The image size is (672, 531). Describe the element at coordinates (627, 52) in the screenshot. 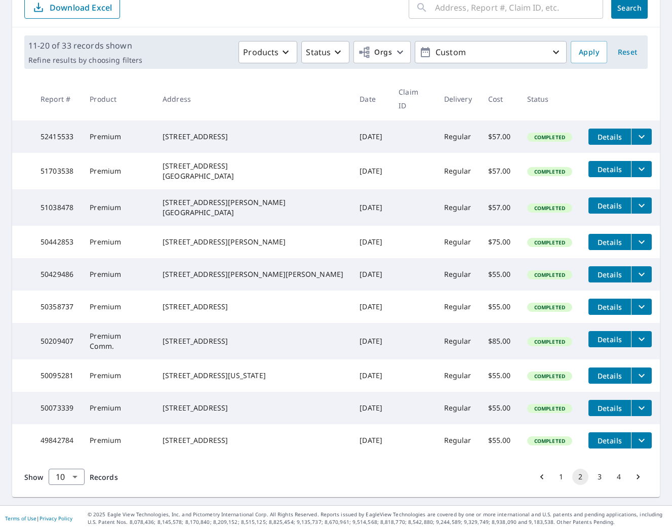

I see `span: Reset` at that location.